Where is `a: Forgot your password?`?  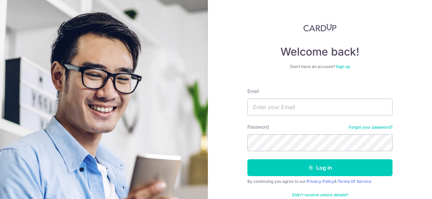
a: Forgot your password? is located at coordinates (371, 128).